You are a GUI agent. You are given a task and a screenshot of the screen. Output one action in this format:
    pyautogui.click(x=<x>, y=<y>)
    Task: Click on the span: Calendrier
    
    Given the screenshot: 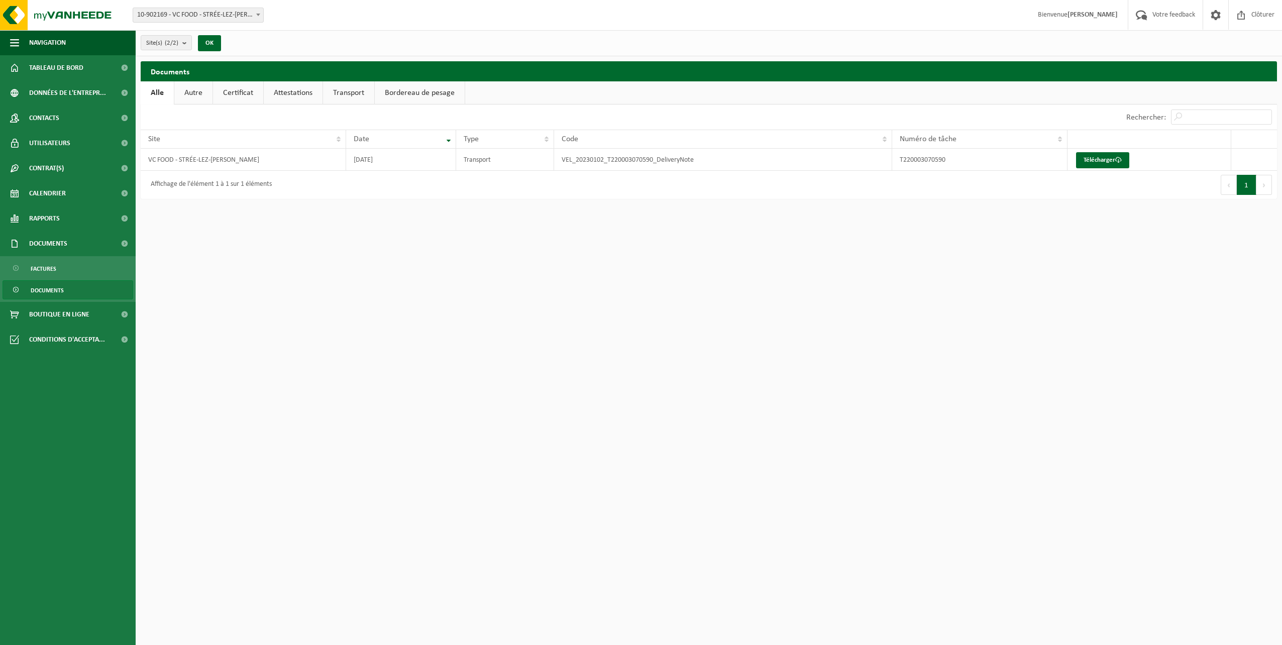 What is the action you would take?
    pyautogui.click(x=47, y=193)
    